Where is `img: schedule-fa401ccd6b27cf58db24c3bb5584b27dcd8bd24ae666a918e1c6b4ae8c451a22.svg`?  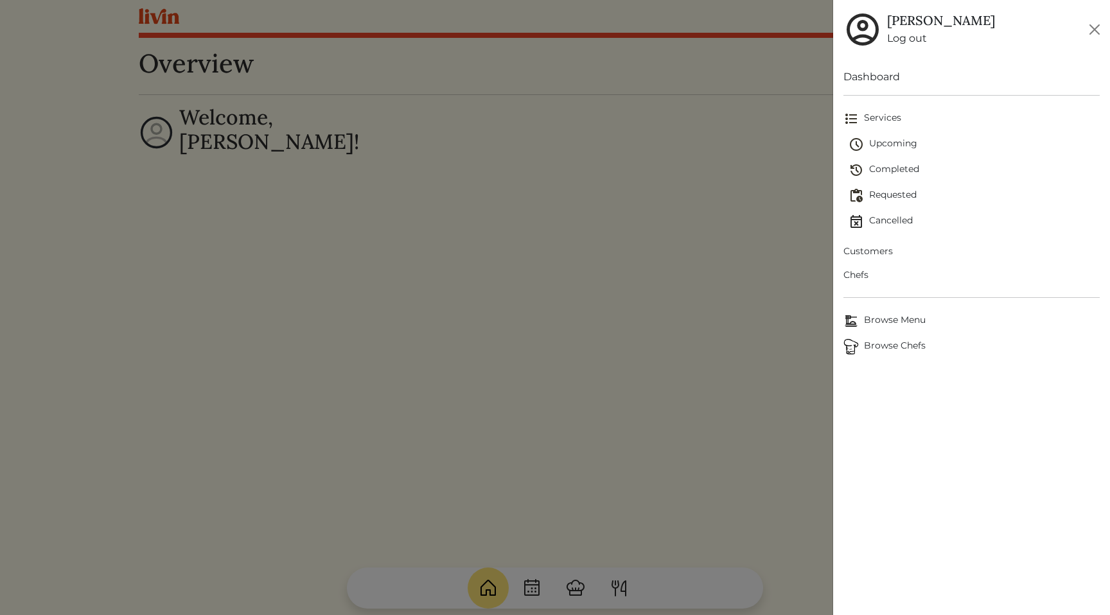
img: schedule-fa401ccd6b27cf58db24c3bb5584b27dcd8bd24ae666a918e1c6b4ae8c451a22.svg is located at coordinates (856, 145).